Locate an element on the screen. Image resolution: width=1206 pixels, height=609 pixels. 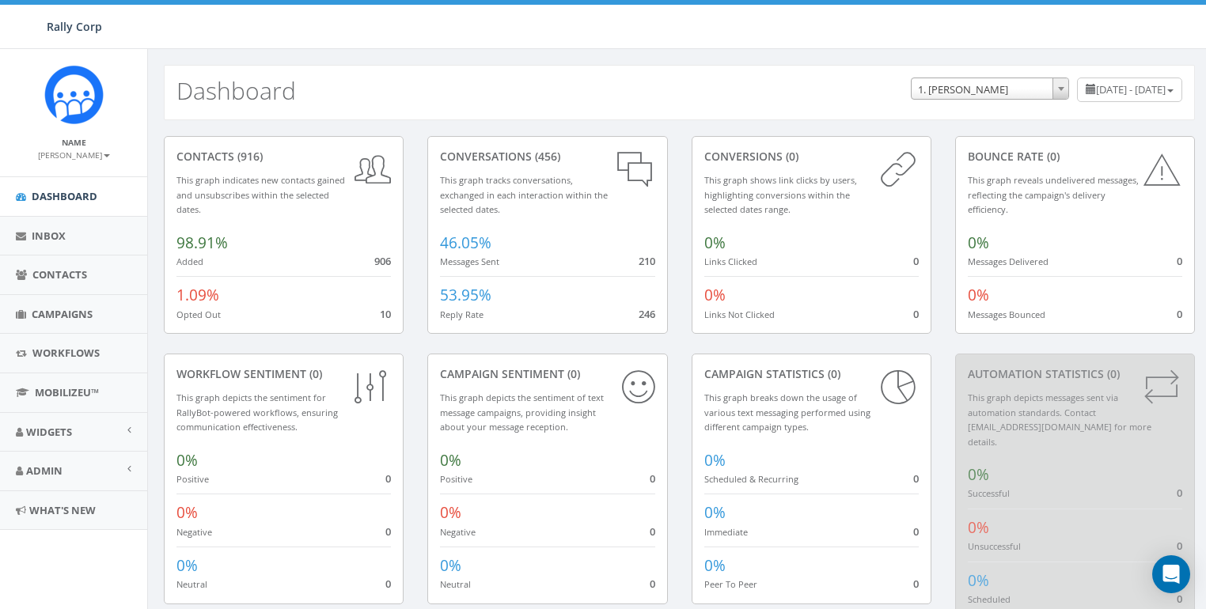
small: This graph tracks conversations, exchanged in each interaction within the selected dates. is located at coordinates (524, 195).